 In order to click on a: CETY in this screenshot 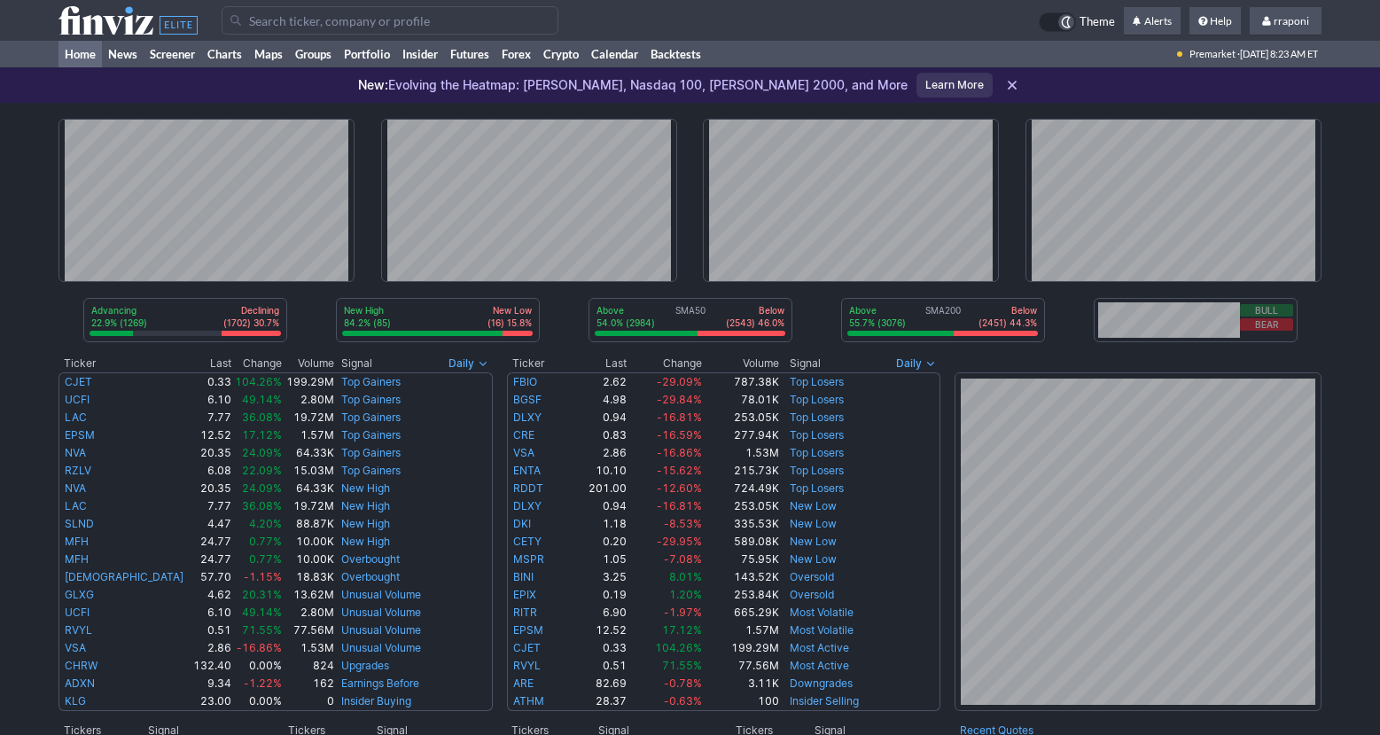, I will do `click(527, 540)`.